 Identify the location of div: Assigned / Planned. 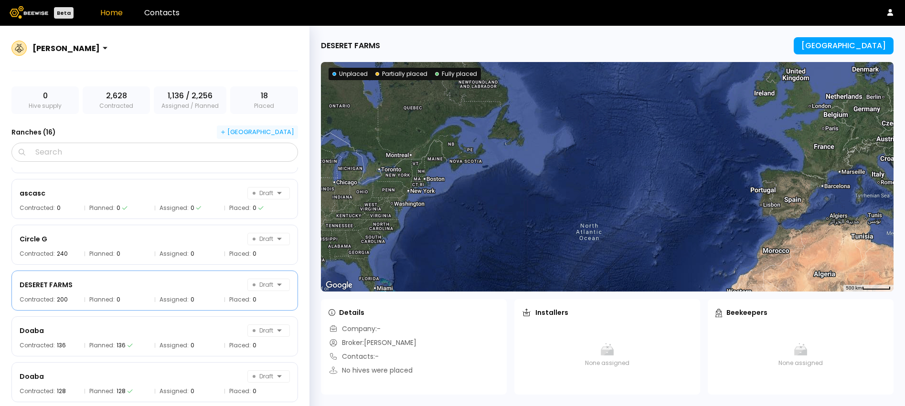
(190, 100).